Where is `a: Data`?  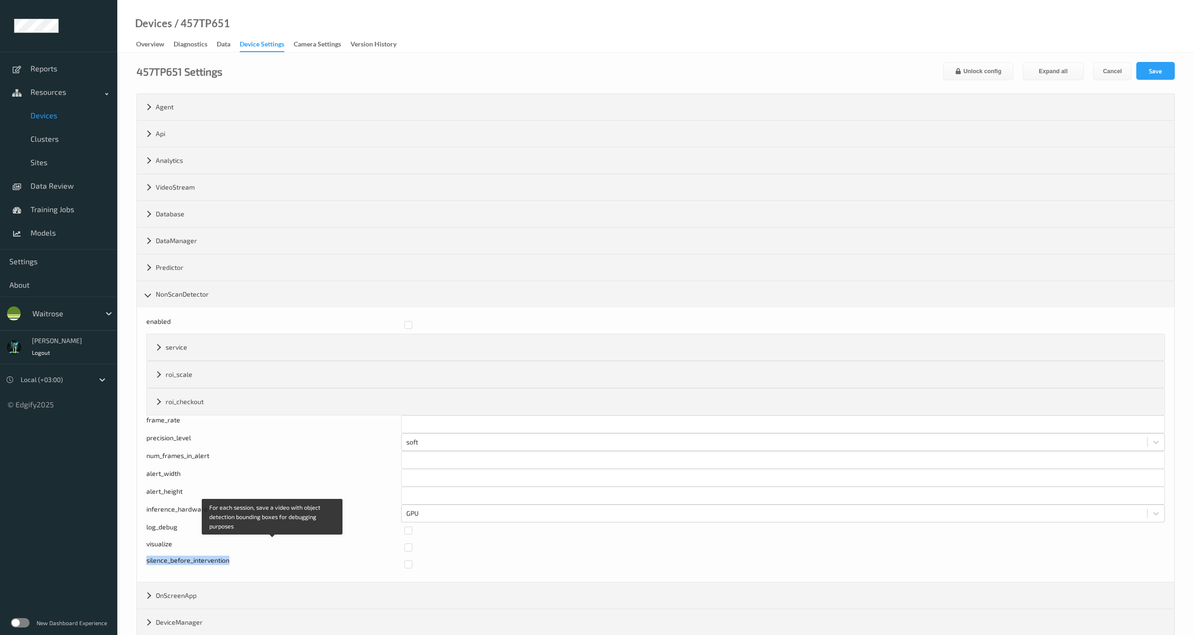
a: Data is located at coordinates (228, 45).